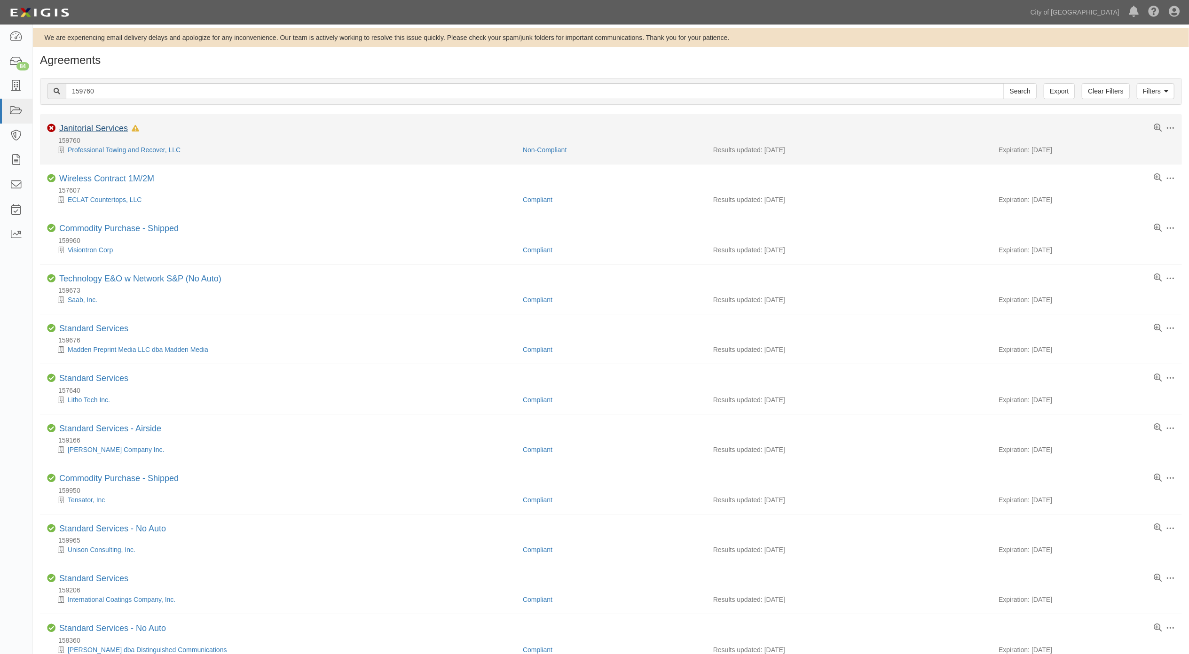  What do you see at coordinates (614, 391) in the screenshot?
I see `div: 157640` at bounding box center [614, 391].